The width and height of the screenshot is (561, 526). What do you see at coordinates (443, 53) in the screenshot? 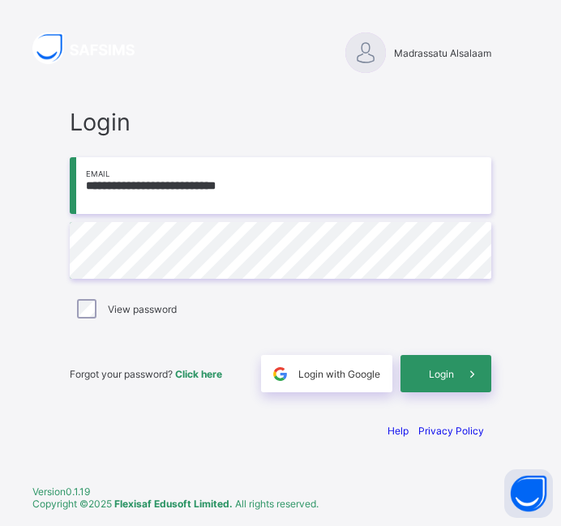
I see `span: Madrassatu Alsalaam` at bounding box center [443, 53].